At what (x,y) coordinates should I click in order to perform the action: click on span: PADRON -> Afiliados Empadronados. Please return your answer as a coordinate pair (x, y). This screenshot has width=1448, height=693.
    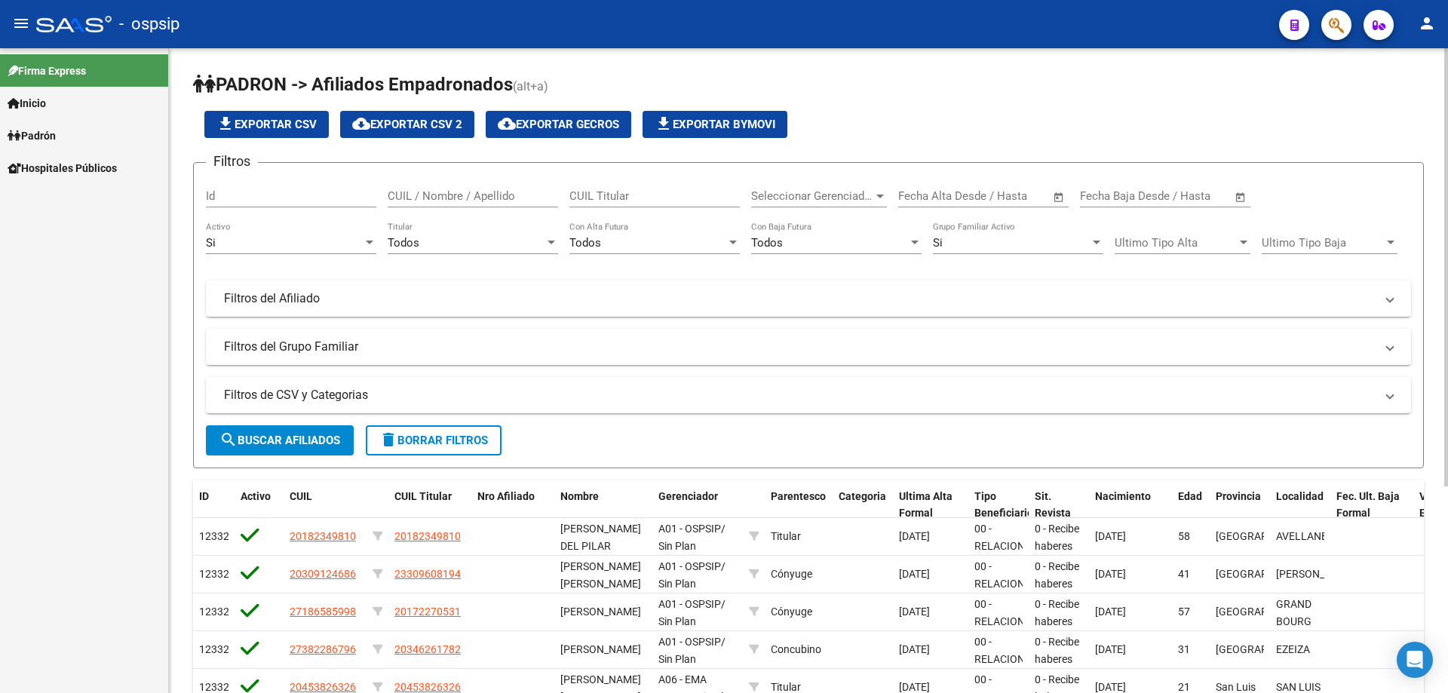
    Looking at the image, I should click on (353, 84).